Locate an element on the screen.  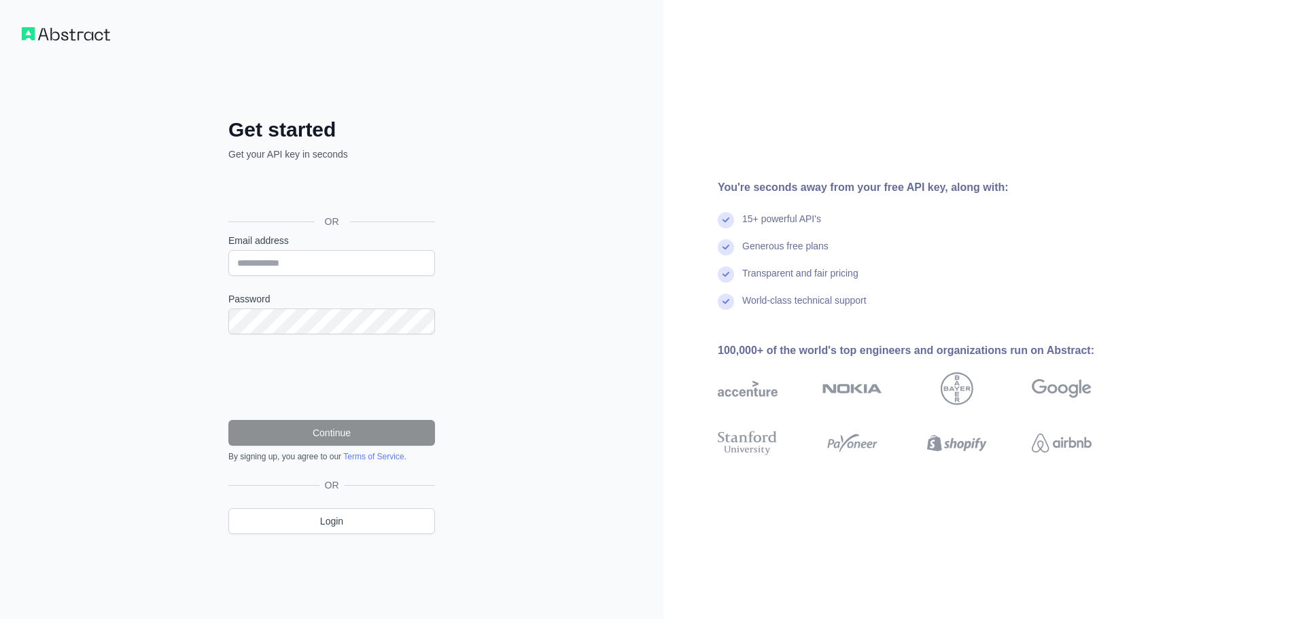
div: You're seconds away from your free API key, along with: is located at coordinates (927, 188).